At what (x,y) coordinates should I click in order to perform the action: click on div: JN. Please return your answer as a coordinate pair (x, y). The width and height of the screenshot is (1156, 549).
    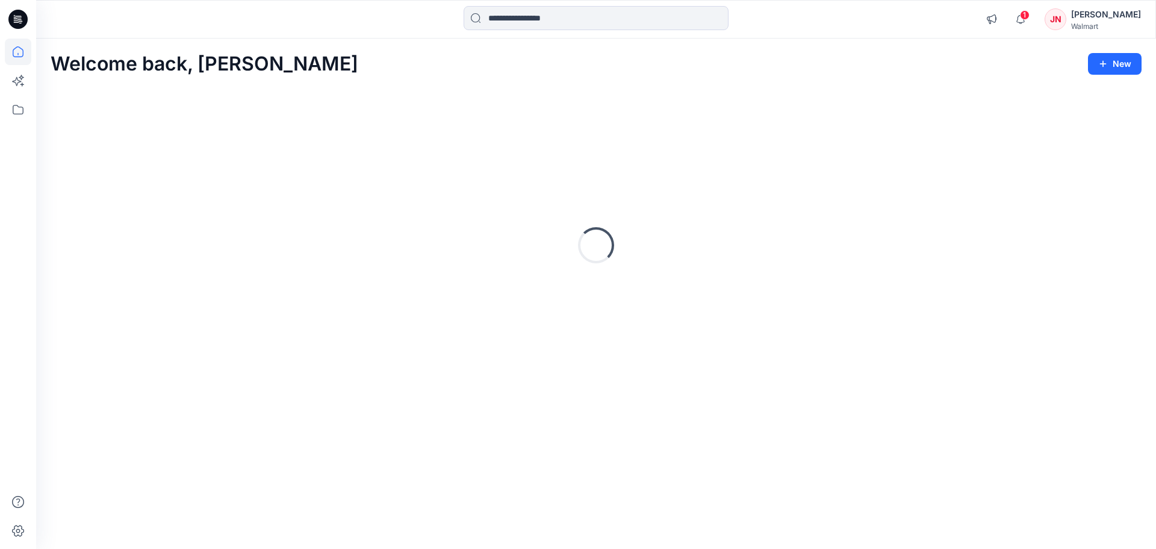
    Looking at the image, I should click on (1056, 19).